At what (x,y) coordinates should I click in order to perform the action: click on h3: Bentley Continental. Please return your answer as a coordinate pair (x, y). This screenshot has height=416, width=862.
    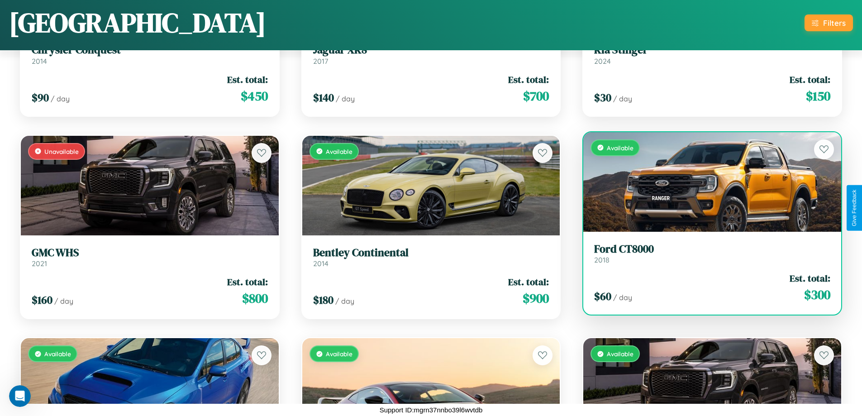
    Looking at the image, I should click on (431, 252).